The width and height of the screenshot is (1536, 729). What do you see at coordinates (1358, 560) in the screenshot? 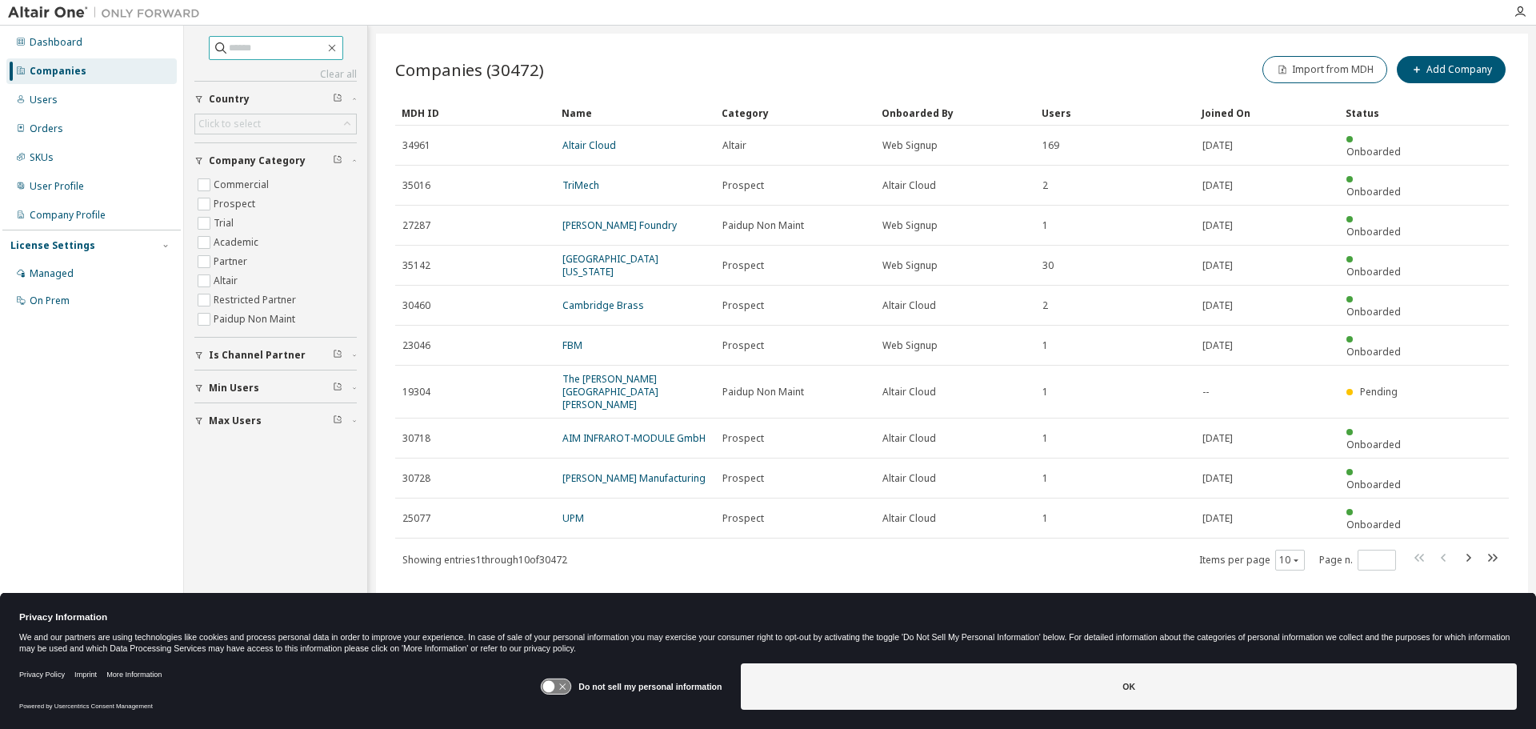
I see `span: Page n.` at bounding box center [1358, 560].